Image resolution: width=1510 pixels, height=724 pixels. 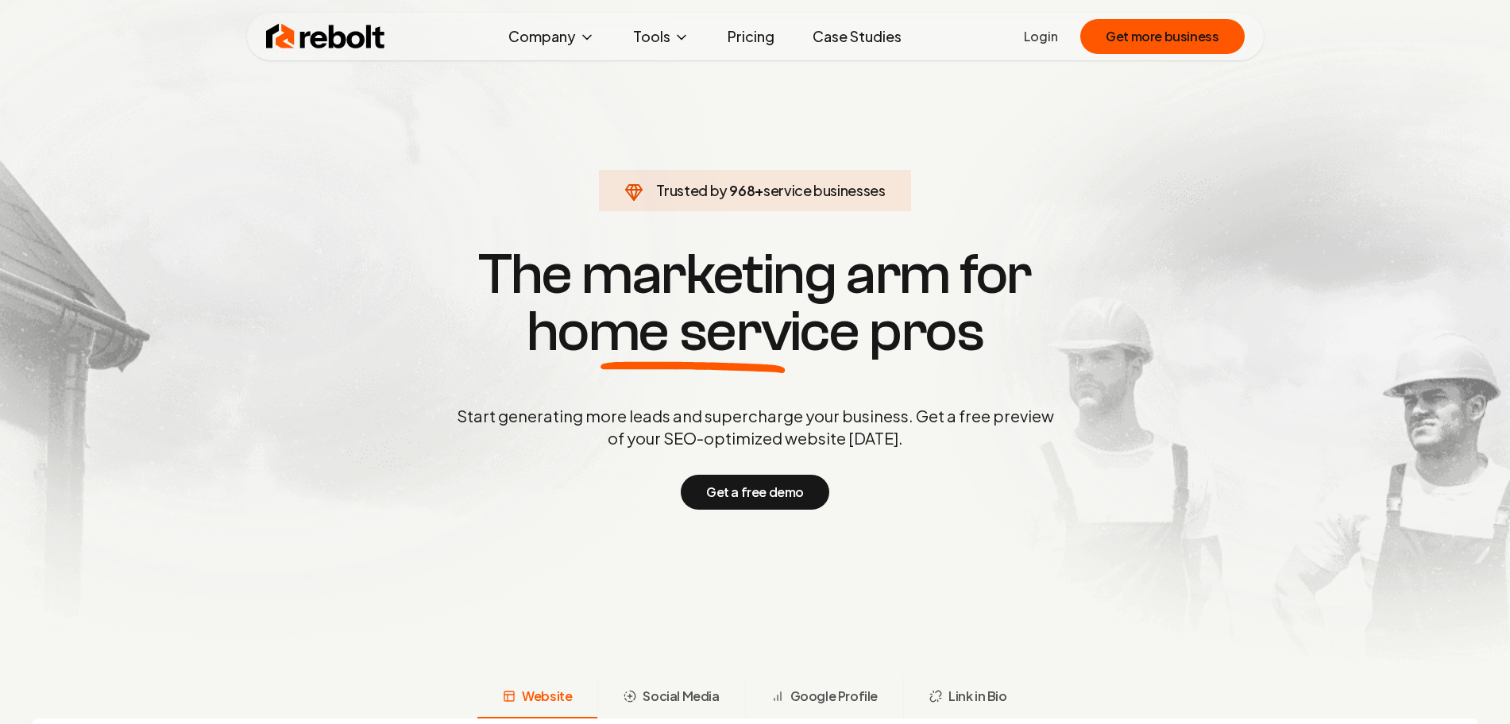 I want to click on img: Rebolt Logo, so click(x=326, y=37).